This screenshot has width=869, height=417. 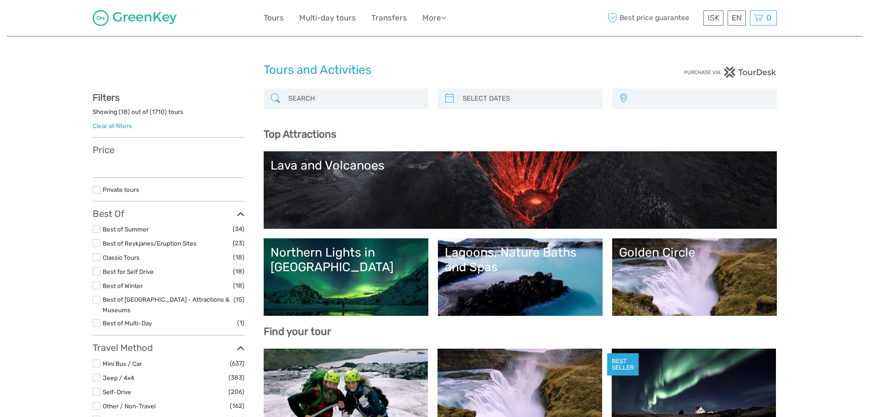 I want to click on a: Multi-day tours, so click(x=328, y=18).